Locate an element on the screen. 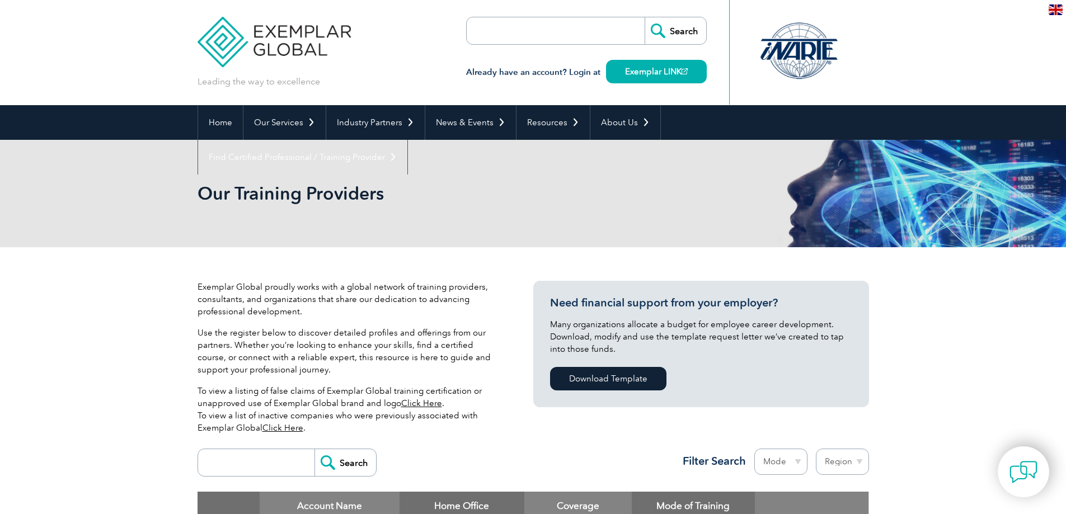  h3: Filter Search is located at coordinates (711, 461).